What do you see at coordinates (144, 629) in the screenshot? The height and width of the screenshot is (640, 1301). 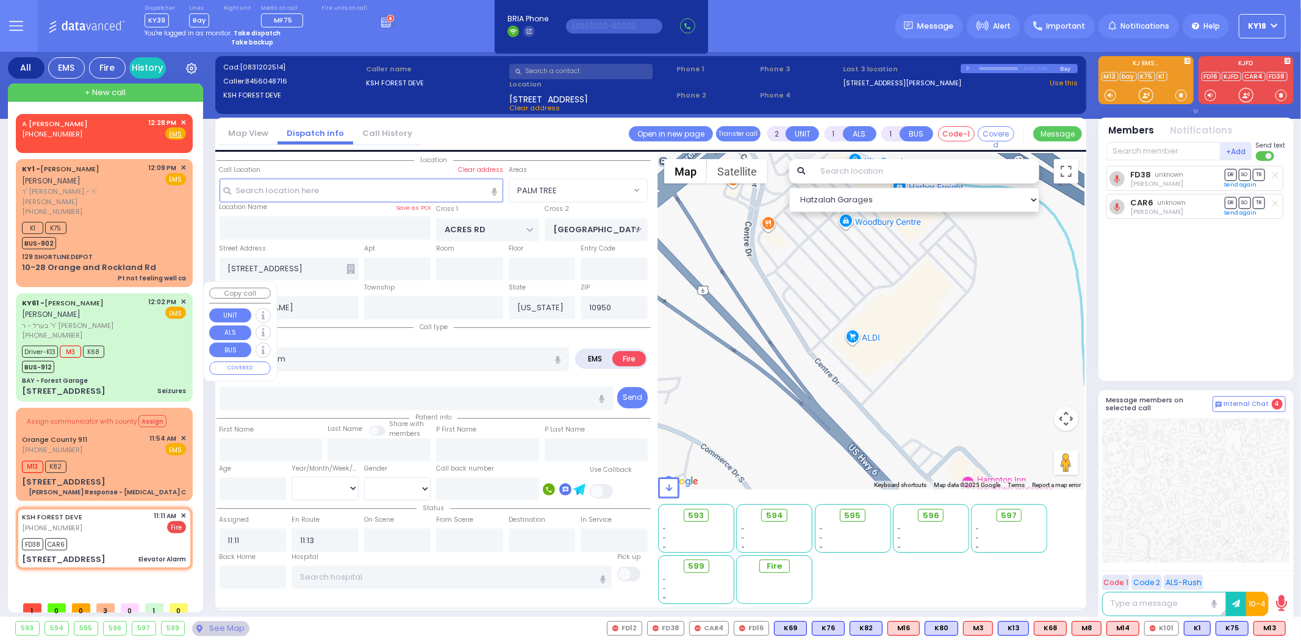 I see `div: 597` at bounding box center [144, 629].